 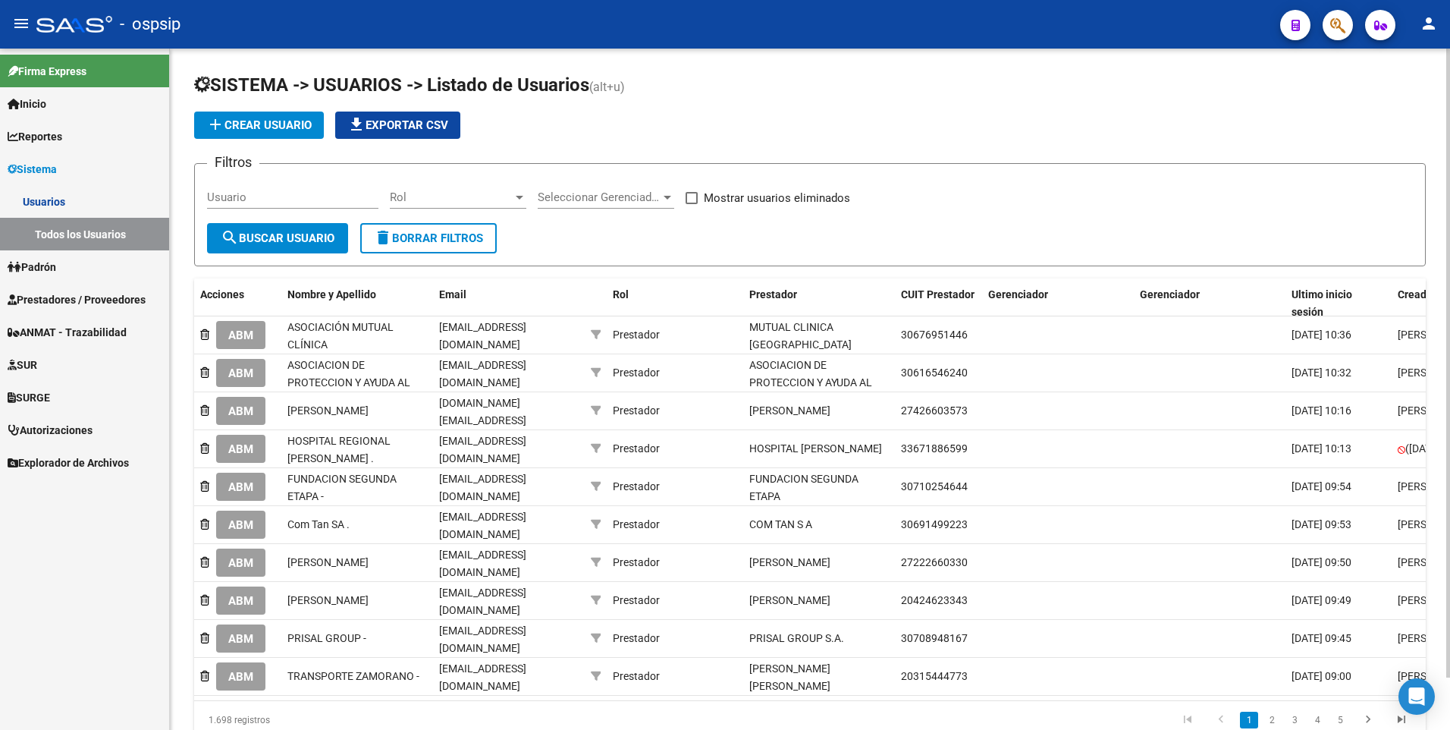 What do you see at coordinates (1340, 720) in the screenshot?
I see `a: 5` at bounding box center [1340, 720].